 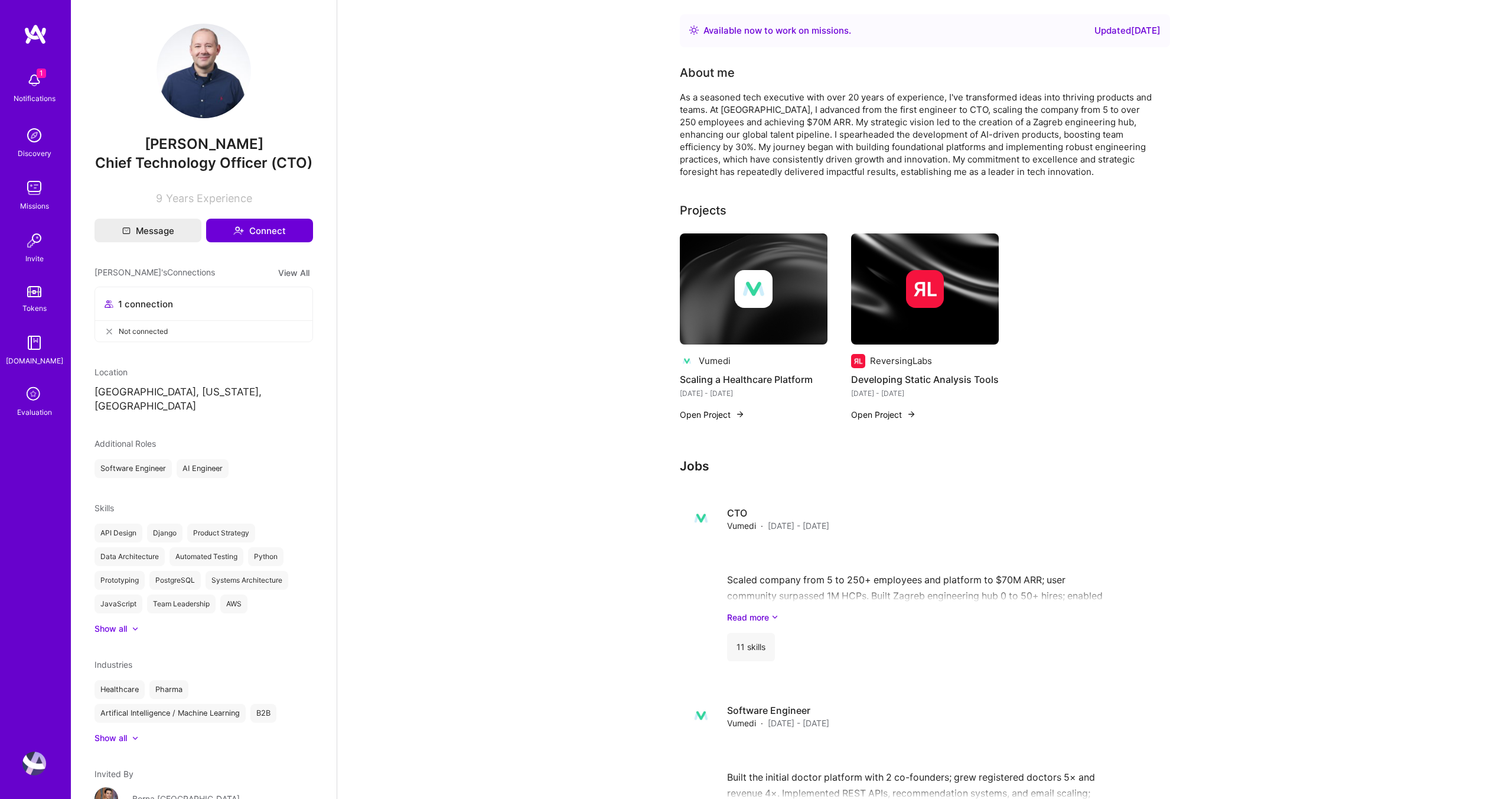 I want to click on button: Connect, so click(x=260, y=230).